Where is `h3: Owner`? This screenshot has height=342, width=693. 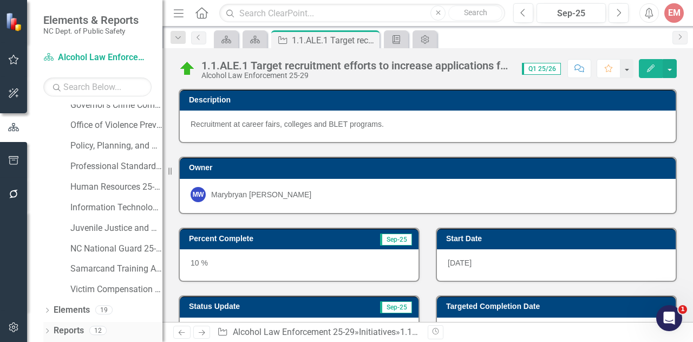
h3: Owner is located at coordinates (429, 167).